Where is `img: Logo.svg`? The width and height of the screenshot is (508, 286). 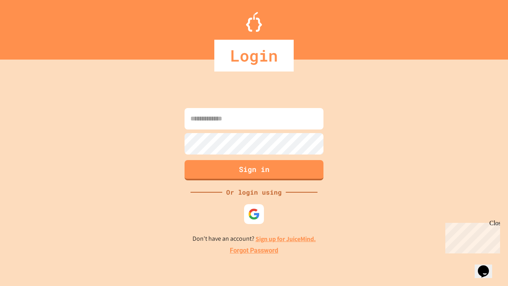 img: Logo.svg is located at coordinates (254, 22).